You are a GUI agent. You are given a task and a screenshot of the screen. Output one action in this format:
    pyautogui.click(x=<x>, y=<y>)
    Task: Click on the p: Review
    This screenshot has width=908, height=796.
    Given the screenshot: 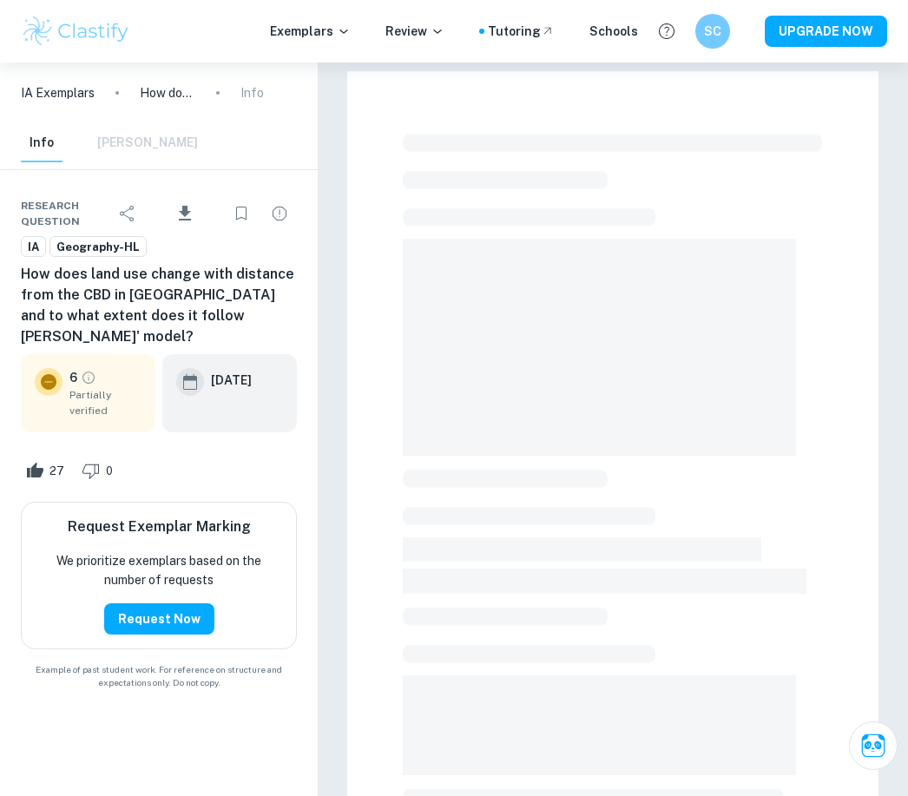 What is the action you would take?
    pyautogui.click(x=415, y=31)
    